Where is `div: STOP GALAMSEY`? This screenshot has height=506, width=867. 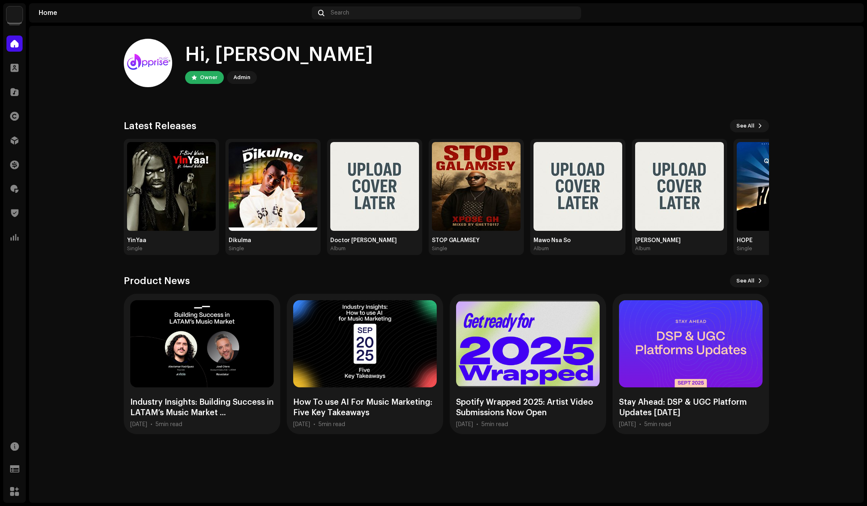 div: STOP GALAMSEY is located at coordinates (476, 240).